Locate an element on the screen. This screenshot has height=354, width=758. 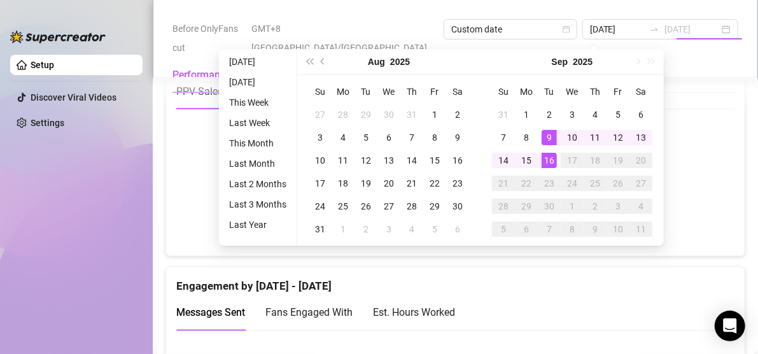
td: 2025-09-04 is located at coordinates (412, 229).